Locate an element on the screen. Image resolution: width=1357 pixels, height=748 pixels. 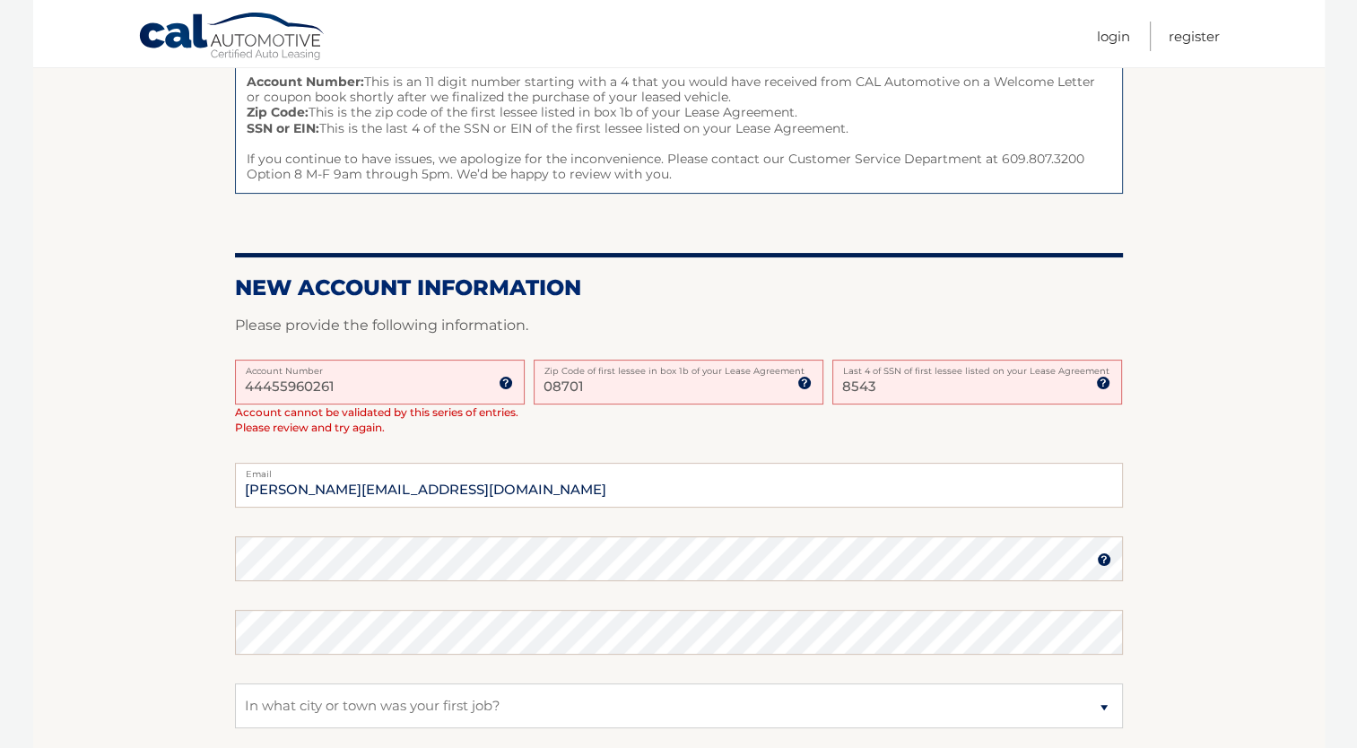
input: Account Number is located at coordinates (380, 382).